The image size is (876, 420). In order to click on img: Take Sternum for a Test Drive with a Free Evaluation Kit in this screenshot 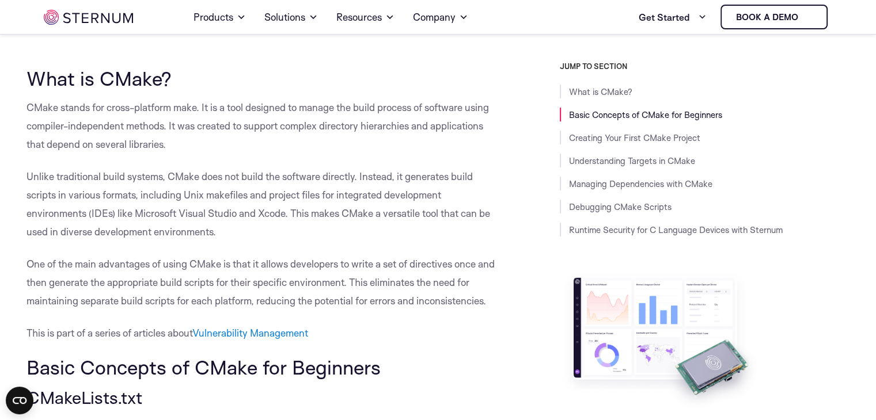, I will do `click(661, 340)`.